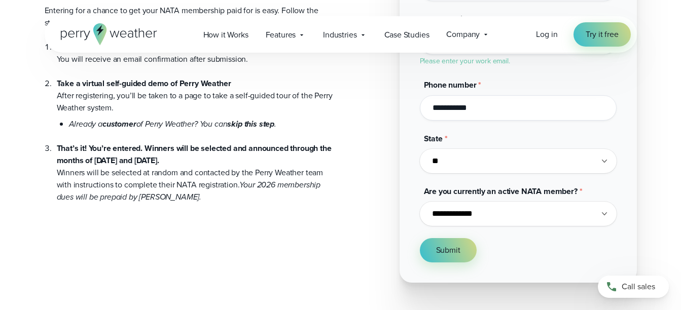 The image size is (681, 310). What do you see at coordinates (448, 251) in the screenshot?
I see `button: Submit` at bounding box center [448, 251].